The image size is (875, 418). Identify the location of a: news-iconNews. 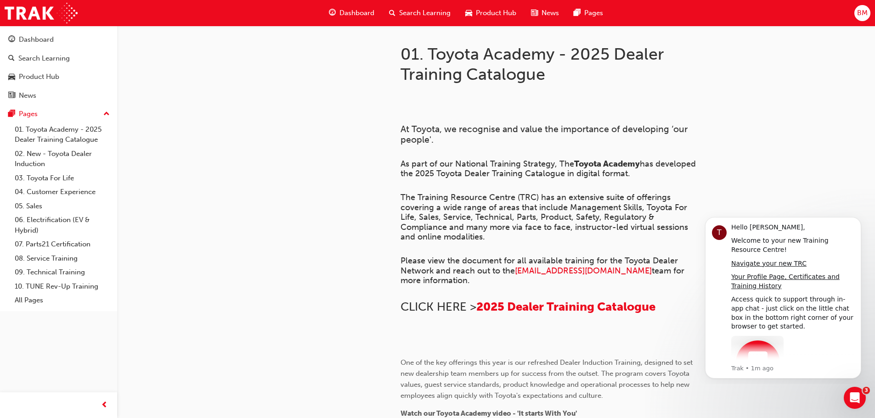
(545, 13).